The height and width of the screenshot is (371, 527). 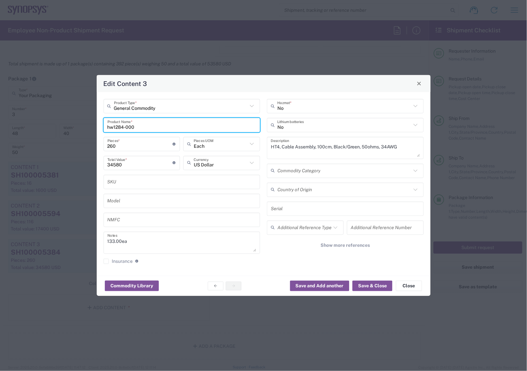 What do you see at coordinates (125, 83) in the screenshot?
I see `h4: Edit Content 3` at bounding box center [125, 83].